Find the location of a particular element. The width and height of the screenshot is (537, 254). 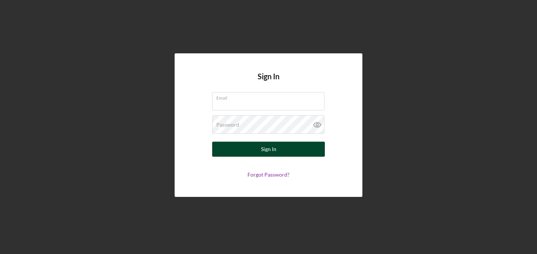

label: Email is located at coordinates (271, 97).